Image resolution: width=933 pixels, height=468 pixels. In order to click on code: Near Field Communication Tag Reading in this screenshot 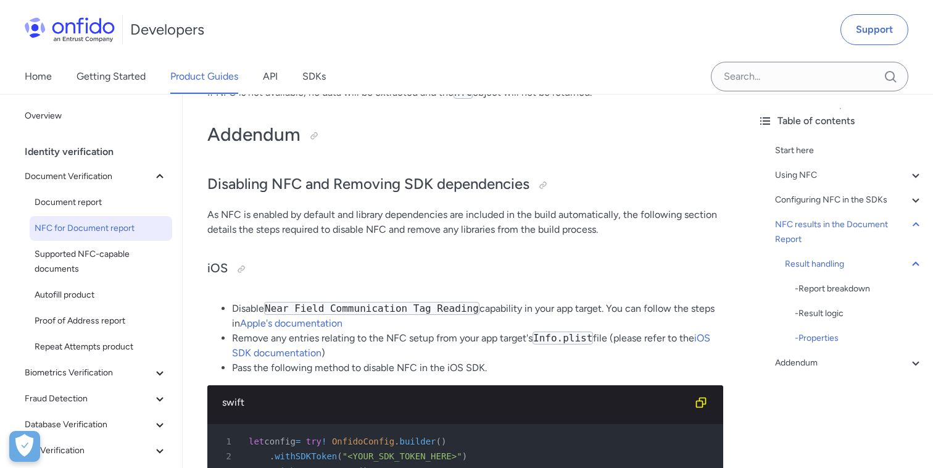, I will do `click(371, 308)`.